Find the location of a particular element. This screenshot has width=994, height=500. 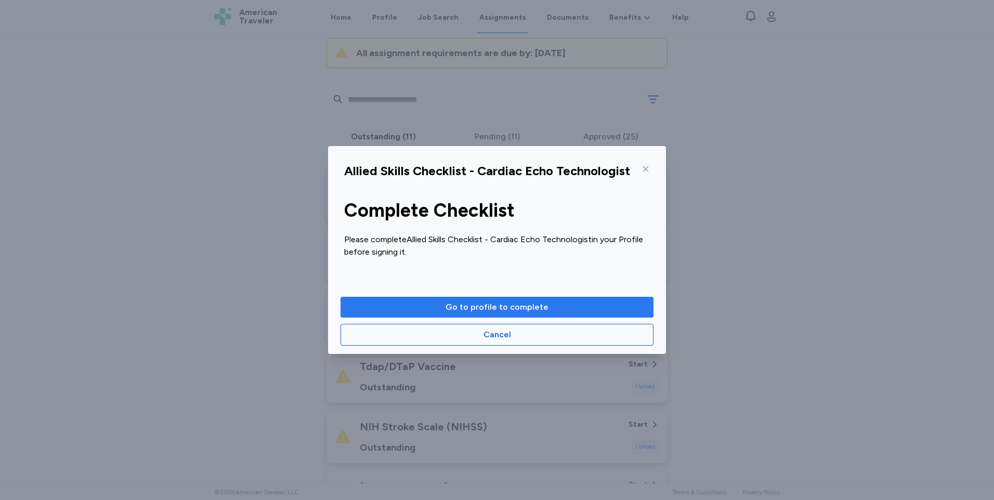

div: Allied Skills Checklist - Cardiac Echo Technologist is located at coordinates (487, 171).